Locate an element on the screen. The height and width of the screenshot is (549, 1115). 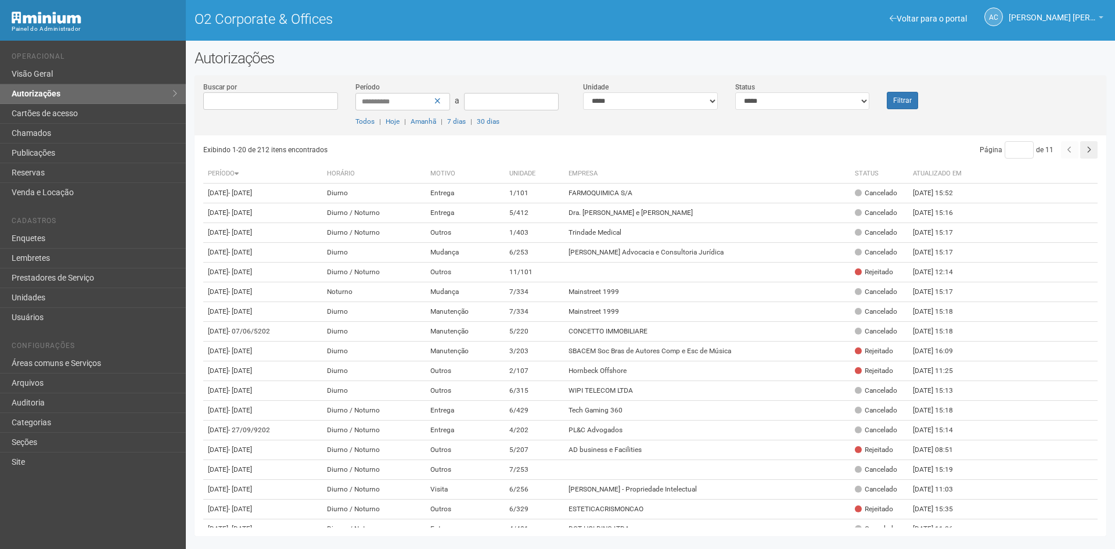
a: 30 dias is located at coordinates (488, 121).